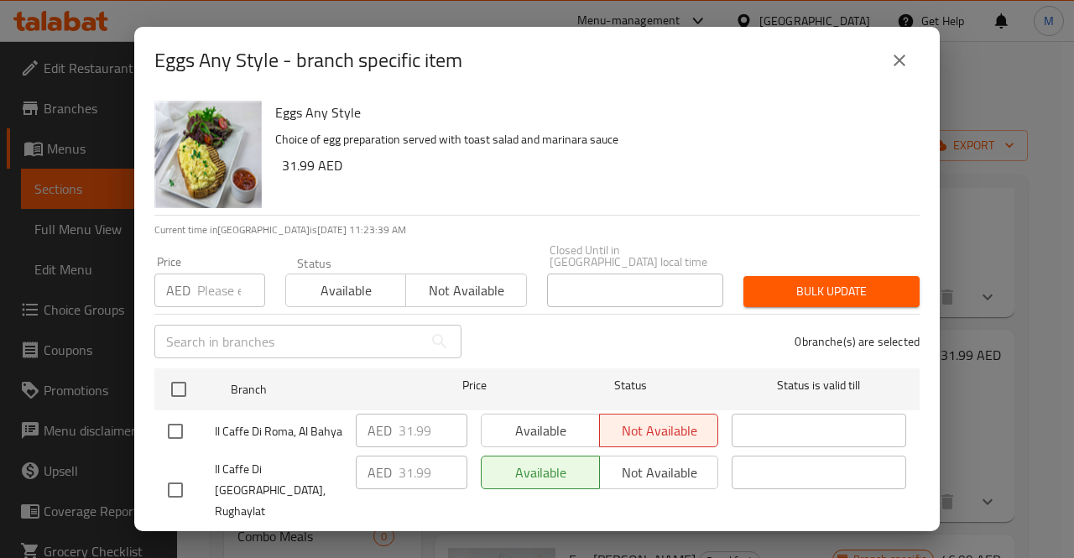 Image resolution: width=1074 pixels, height=558 pixels. Describe the element at coordinates (465, 290) in the screenshot. I see `span: Not available` at that location.